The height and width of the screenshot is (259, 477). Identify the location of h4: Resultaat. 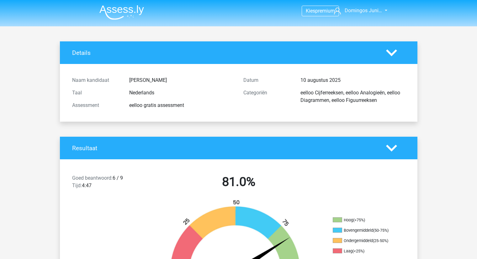
(224, 148).